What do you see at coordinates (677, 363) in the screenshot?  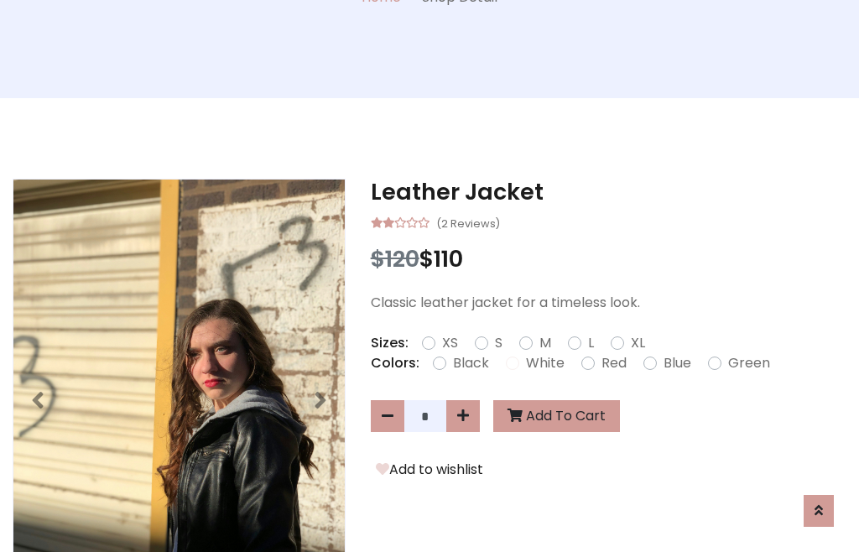 I see `label: Blue` at bounding box center [677, 363].